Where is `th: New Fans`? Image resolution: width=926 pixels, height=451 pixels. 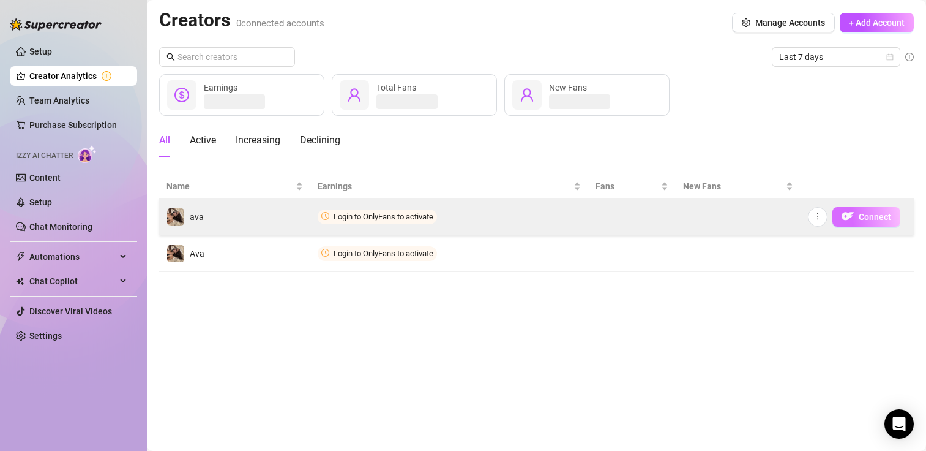 th: New Fans is located at coordinates (738, 186).